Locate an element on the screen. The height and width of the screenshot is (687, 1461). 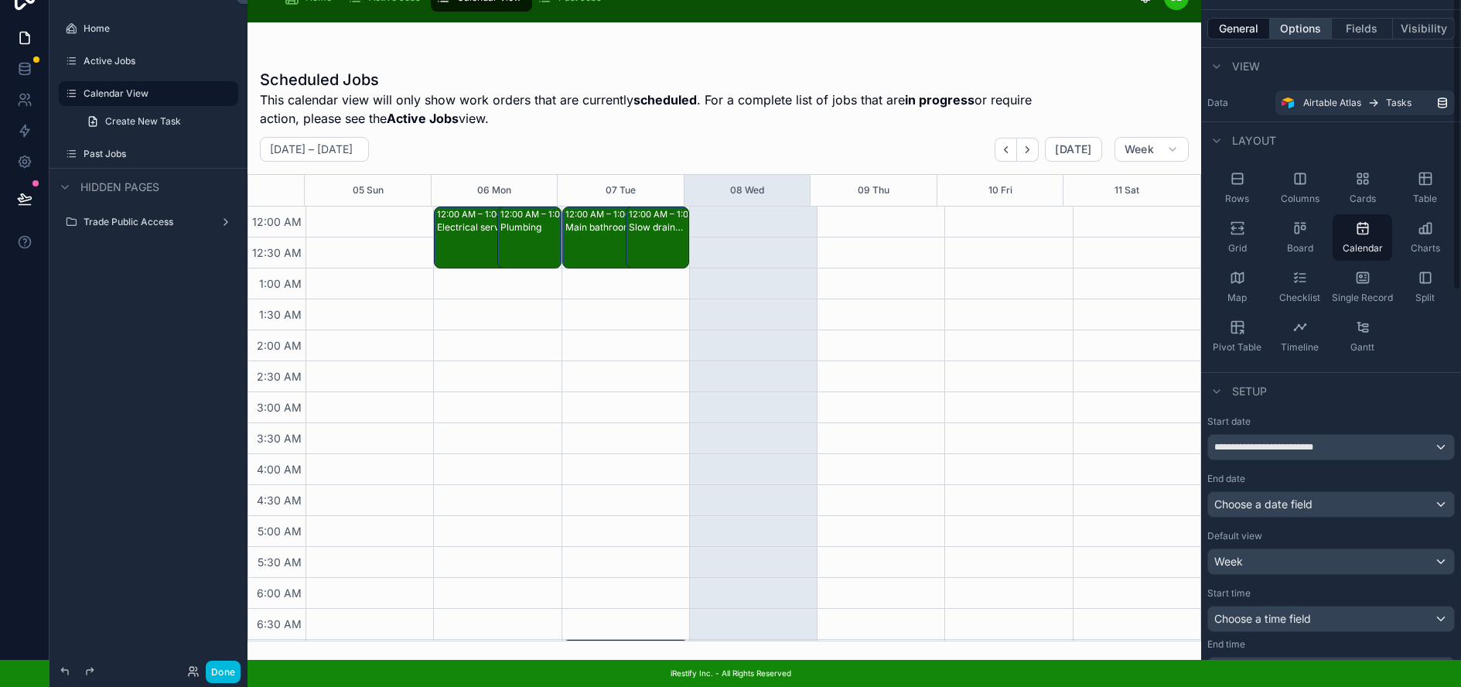
span: 12:00 AM is located at coordinates (277, 221).